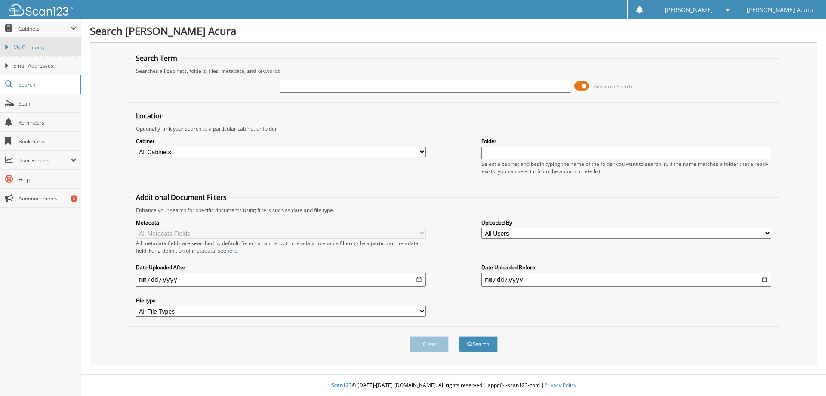 The height and width of the screenshot is (396, 826). Describe the element at coordinates (47, 103) in the screenshot. I see `span: Scan` at that location.